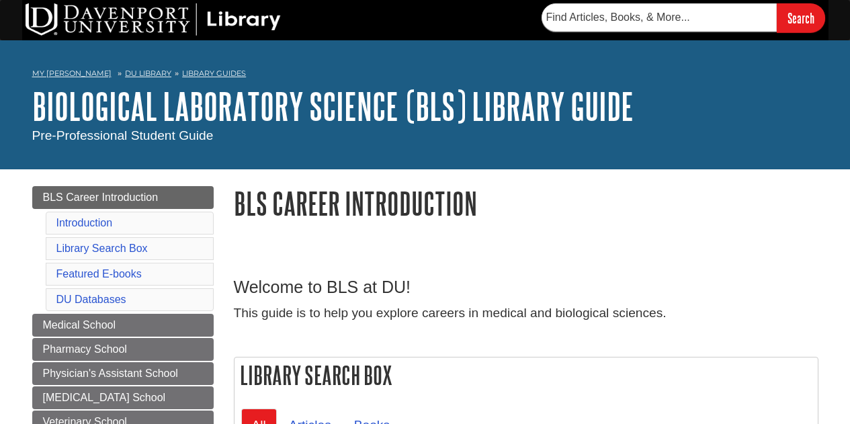  I want to click on a: DU Library, so click(148, 73).